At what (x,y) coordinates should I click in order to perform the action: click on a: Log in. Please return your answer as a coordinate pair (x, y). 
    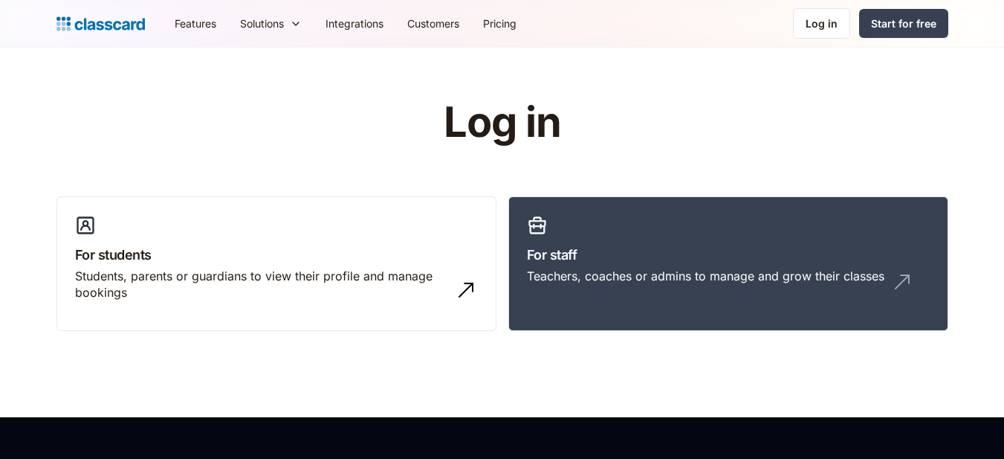
    Looking at the image, I should click on (822, 23).